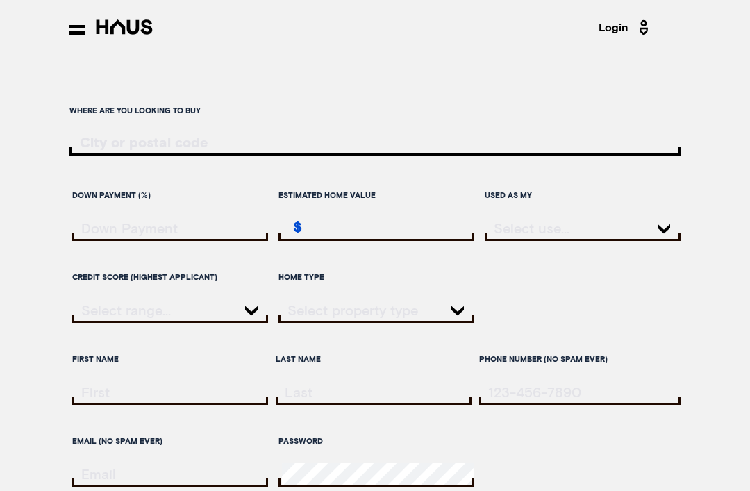 This screenshot has height=491, width=750. Describe the element at coordinates (172, 474) in the screenshot. I see `input: email` at that location.